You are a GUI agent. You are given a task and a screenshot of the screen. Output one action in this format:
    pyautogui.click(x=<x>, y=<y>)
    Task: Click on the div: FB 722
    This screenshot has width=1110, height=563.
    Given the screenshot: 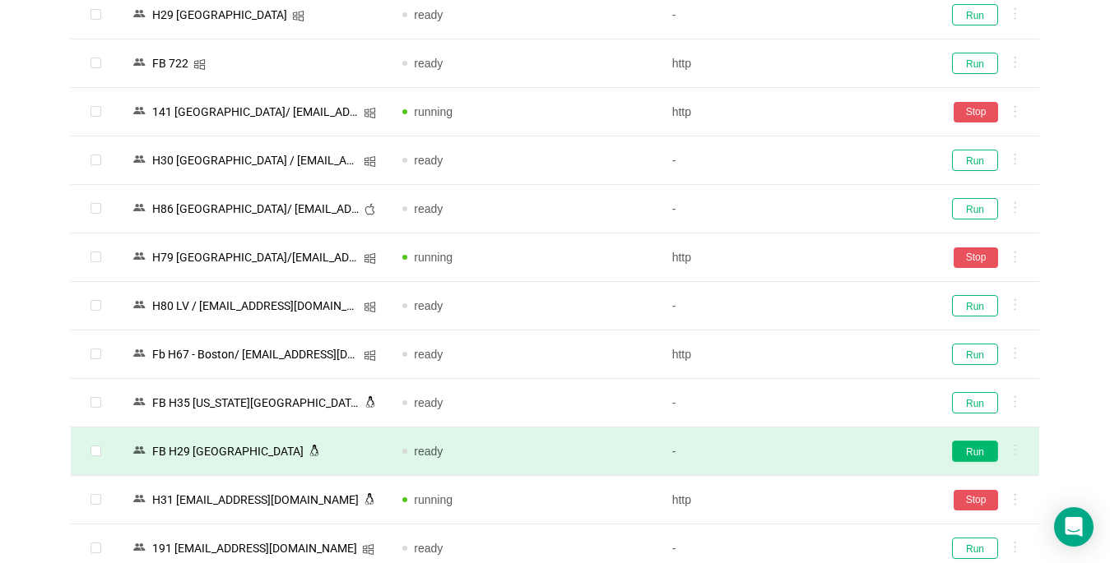 What is the action you would take?
    pyautogui.click(x=170, y=63)
    